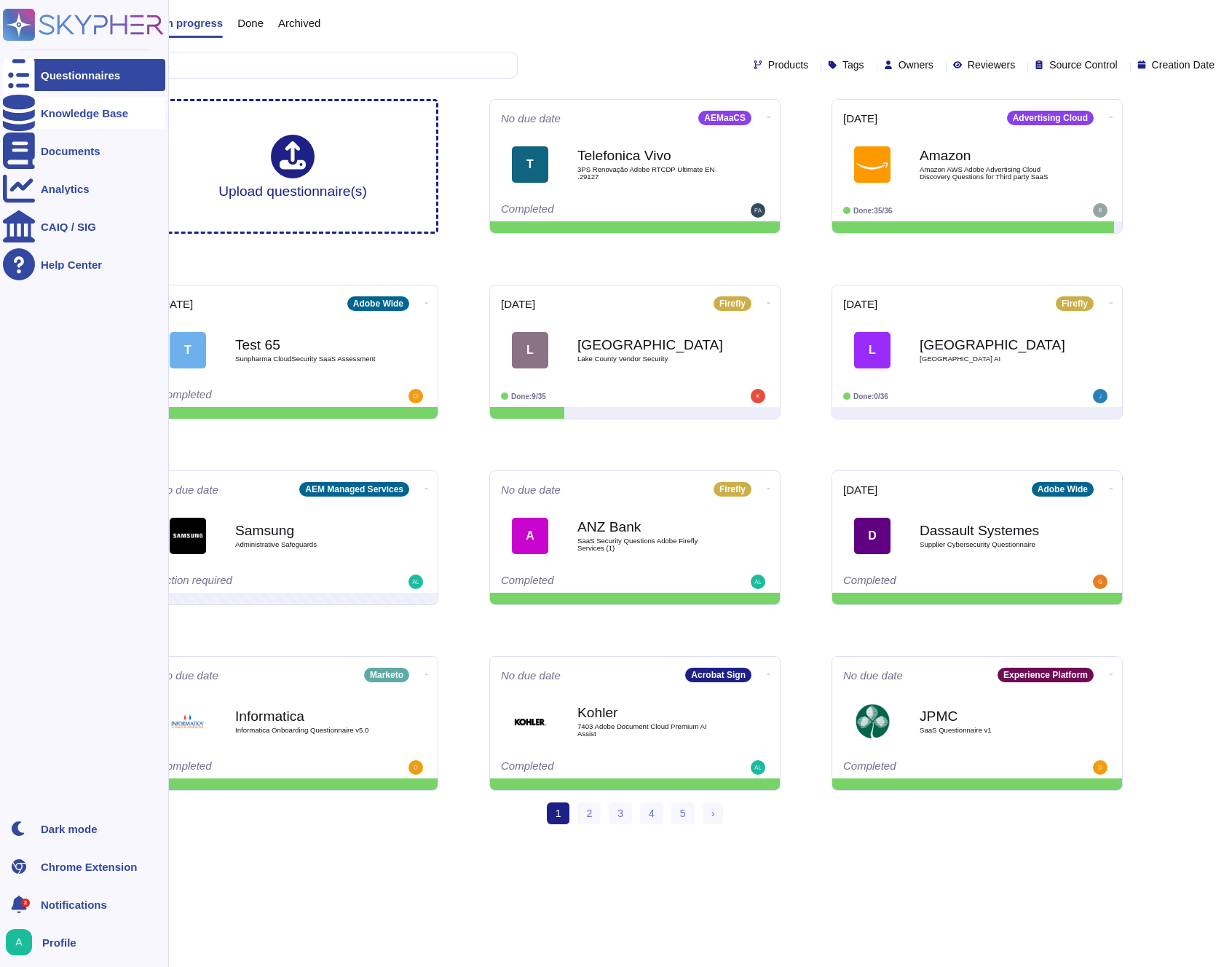 This screenshot has height=967, width=1232. Describe the element at coordinates (71, 150) in the screenshot. I see `div: Documents` at that location.